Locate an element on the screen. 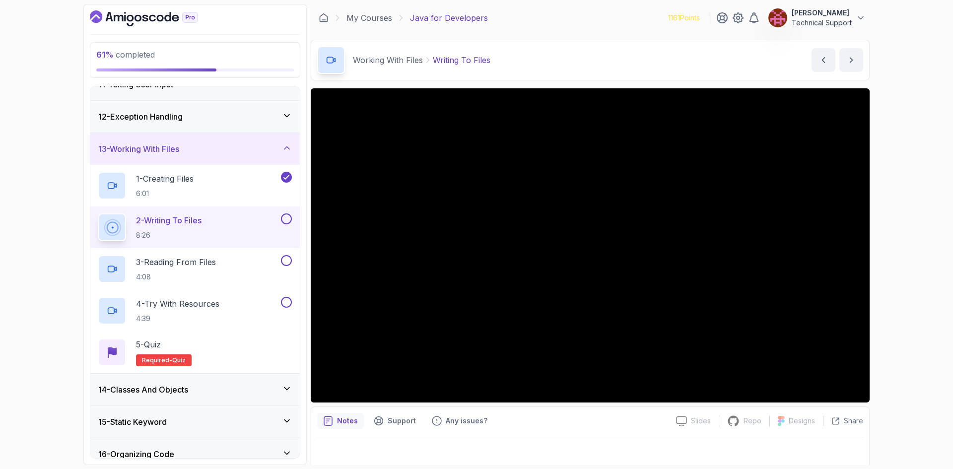  span: quiz is located at coordinates (179, 360).